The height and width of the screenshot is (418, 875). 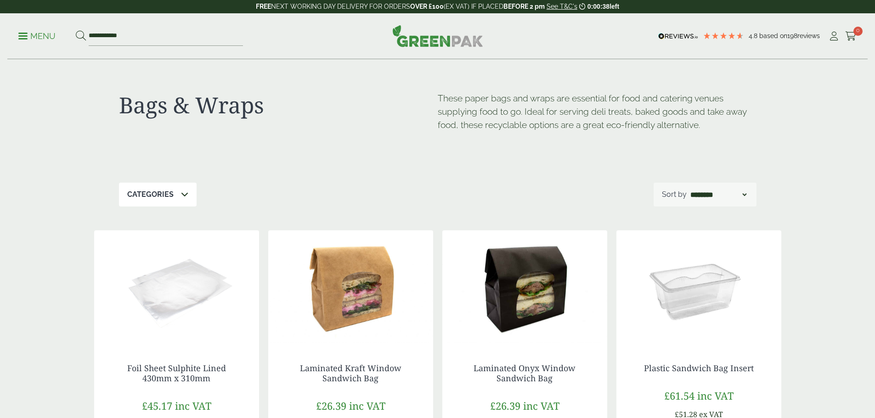 I want to click on a: Laminated Kraft Window Sandwich Bag, so click(x=350, y=373).